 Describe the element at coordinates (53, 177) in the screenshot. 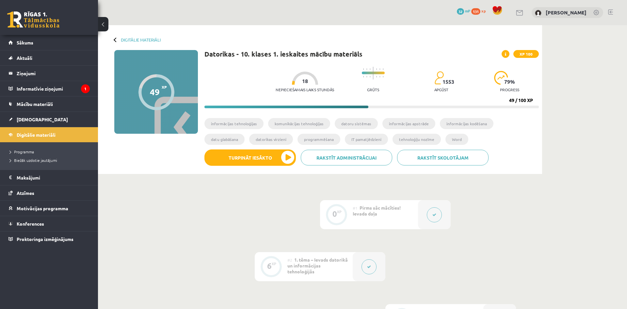

I see `legend: Maksājumi` at that location.